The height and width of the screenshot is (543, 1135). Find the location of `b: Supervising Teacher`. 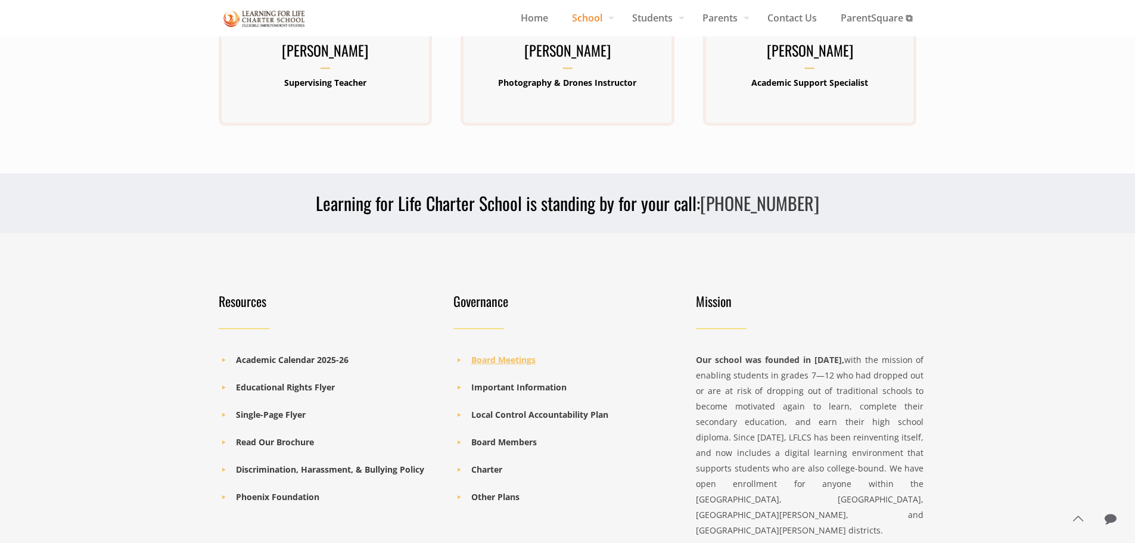

b: Supervising Teacher is located at coordinates (325, 82).